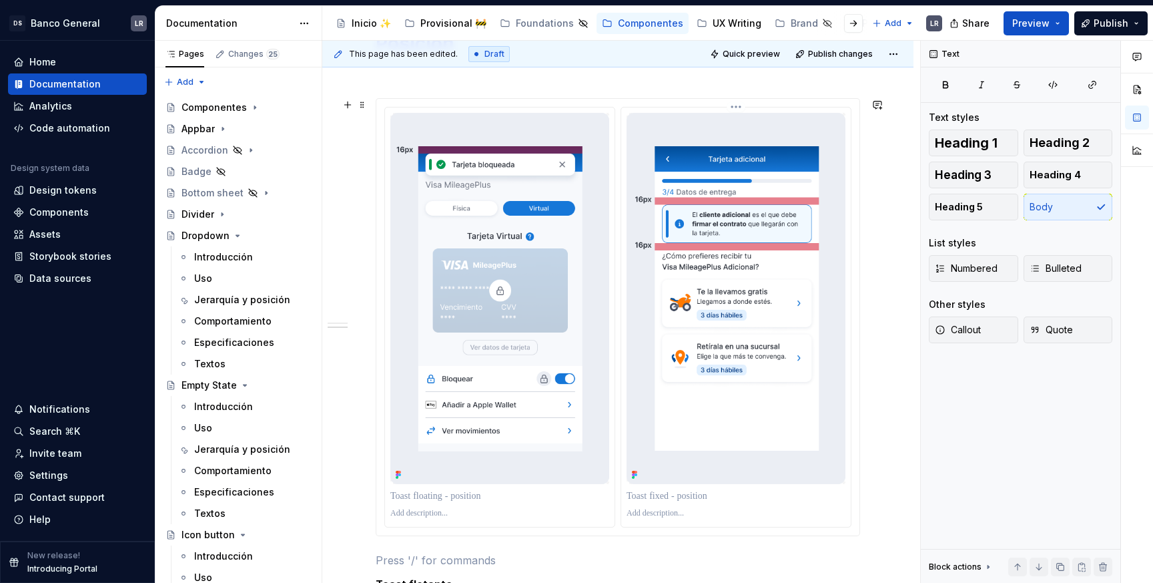  Describe the element at coordinates (954, 117) in the screenshot. I see `div: Text styles` at that location.